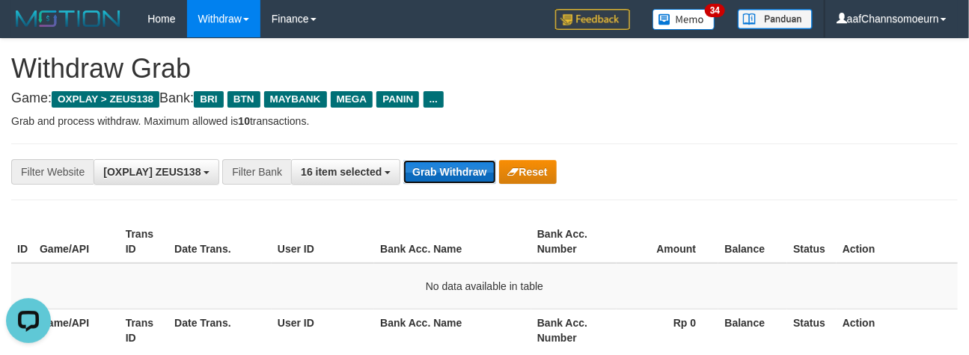 This screenshot has width=969, height=355. I want to click on img: MOTION_logo.png, so click(68, 19).